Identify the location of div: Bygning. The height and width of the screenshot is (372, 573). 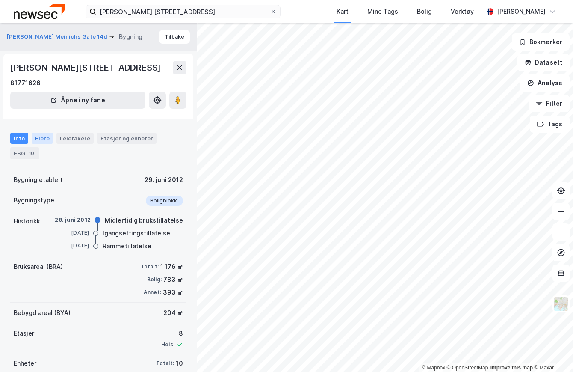
(131, 37).